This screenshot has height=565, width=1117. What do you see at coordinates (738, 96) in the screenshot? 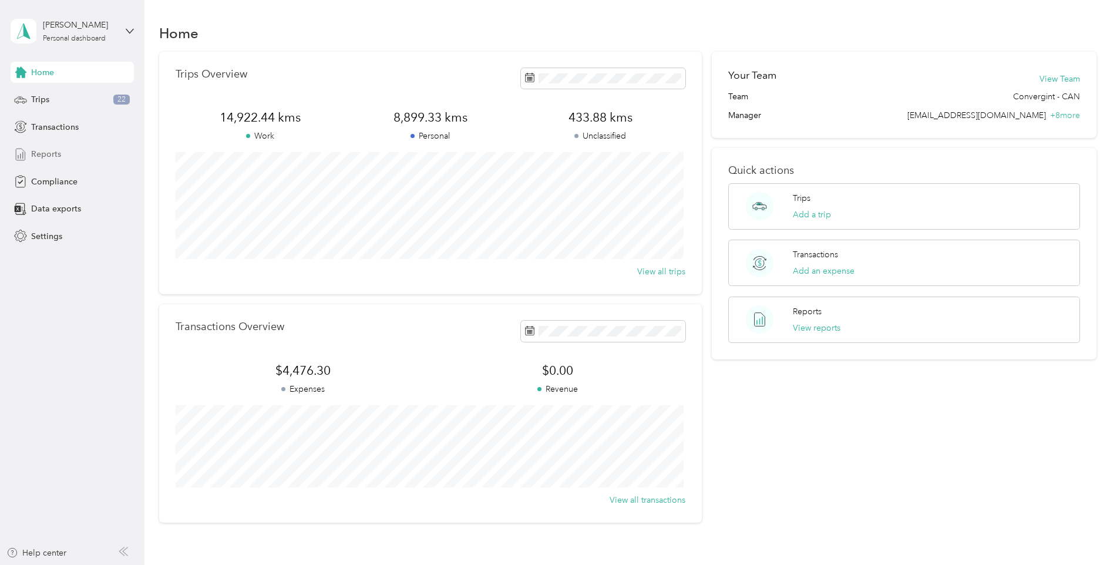
I see `span: Team` at bounding box center [738, 96].